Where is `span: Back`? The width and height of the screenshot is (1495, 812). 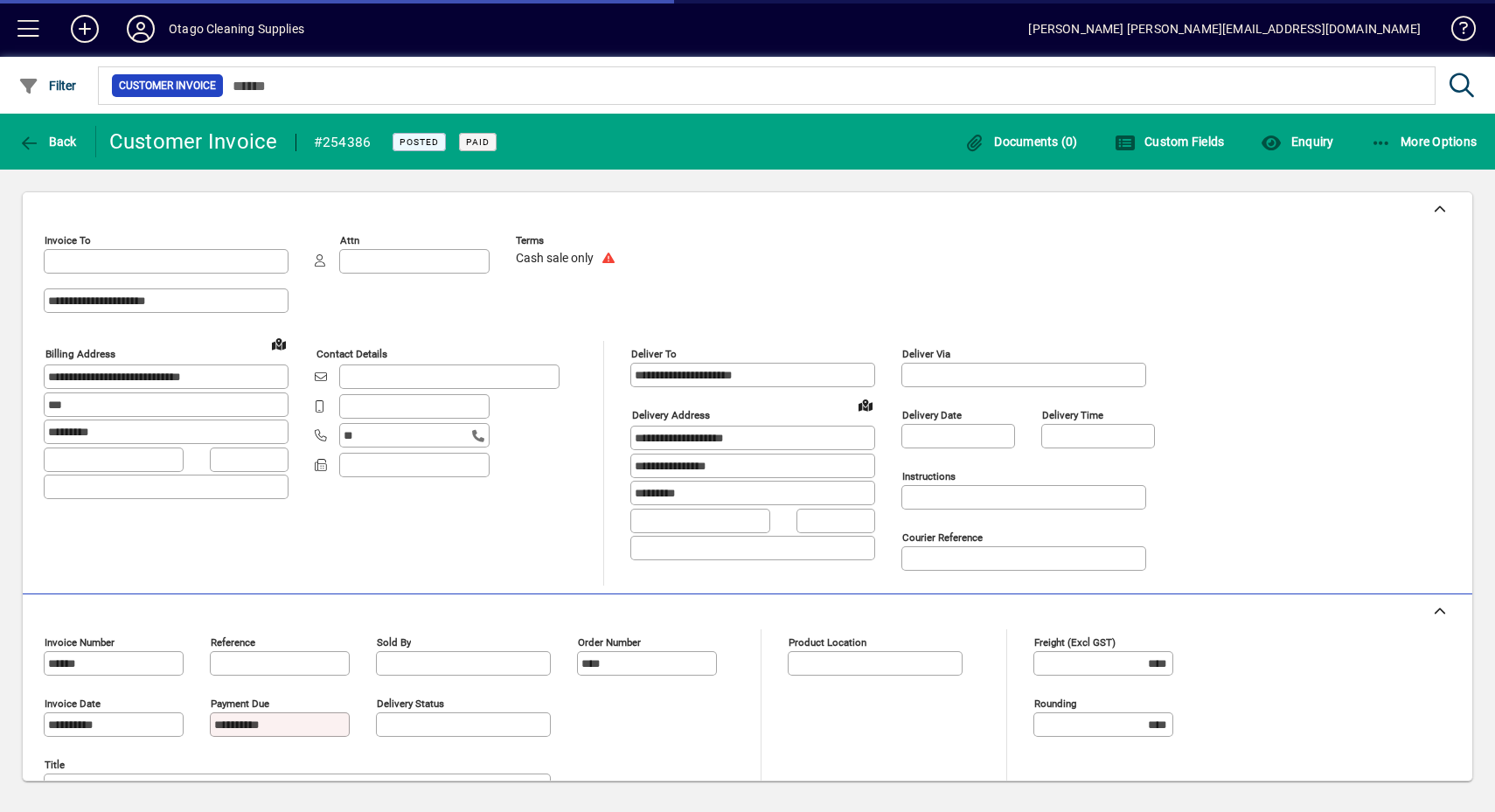
span: Back is located at coordinates (47, 141).